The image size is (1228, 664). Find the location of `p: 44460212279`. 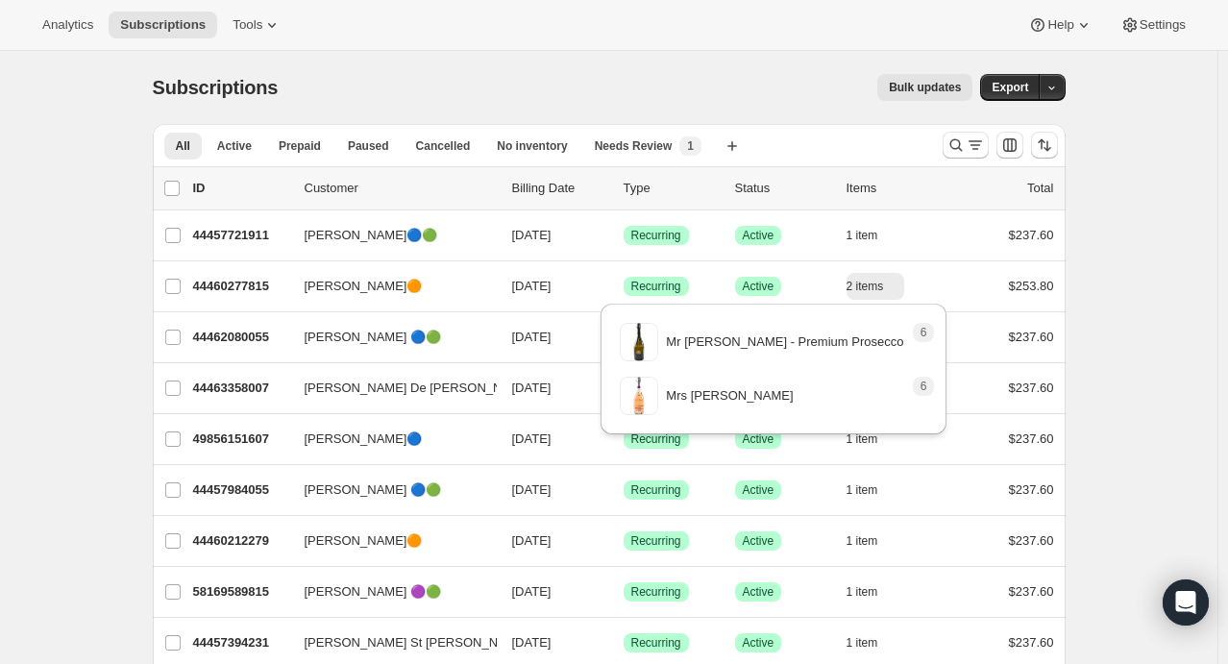

p: 44460212279 is located at coordinates (241, 541).